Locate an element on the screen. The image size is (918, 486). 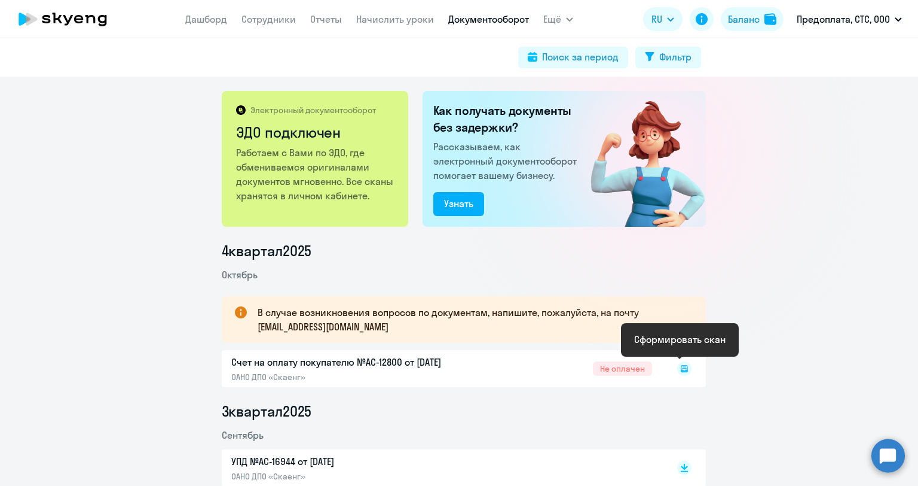
a: Начислить уроки is located at coordinates (395, 19).